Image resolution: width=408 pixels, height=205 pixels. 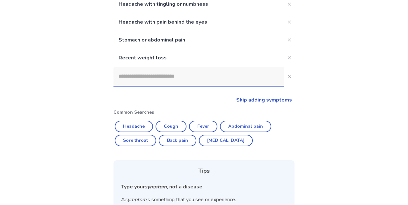 What do you see at coordinates (204, 170) in the screenshot?
I see `div: Tips` at bounding box center [204, 170].